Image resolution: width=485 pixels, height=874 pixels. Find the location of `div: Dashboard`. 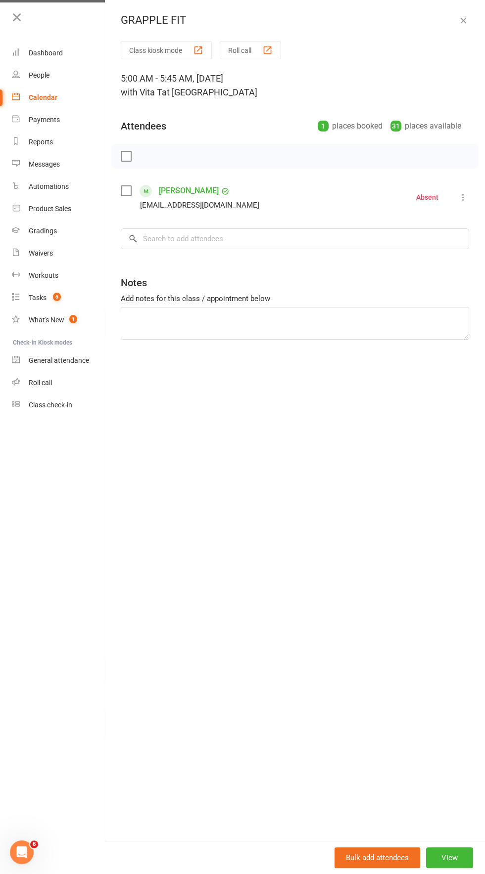

div: Dashboard is located at coordinates (45, 53).